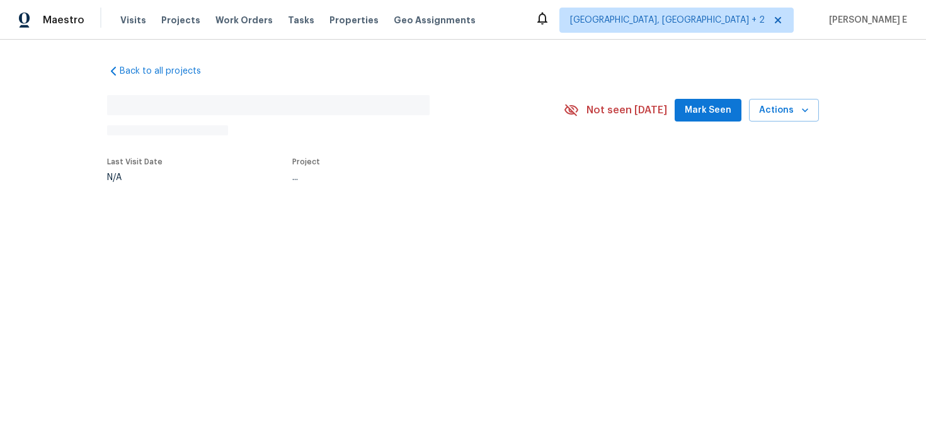 The height and width of the screenshot is (442, 926). What do you see at coordinates (708, 110) in the screenshot?
I see `button: Mark Seen` at bounding box center [708, 110].